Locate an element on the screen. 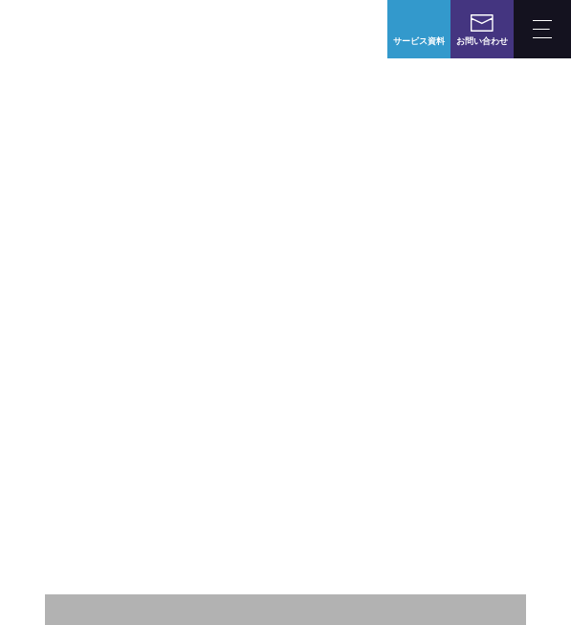  img: AWS総合支援サービス C-Chorus サービス資料 is located at coordinates (419, 23).